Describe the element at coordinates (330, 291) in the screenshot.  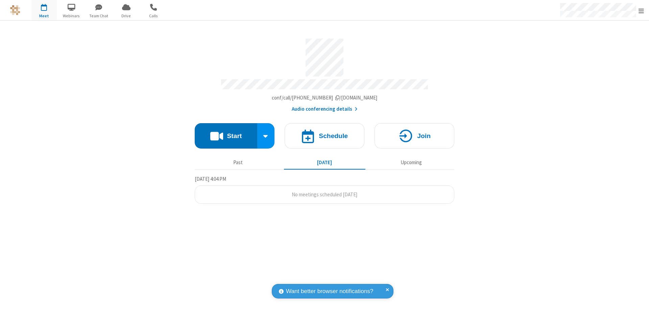
I see `span: Want better browser notifications?` at that location.